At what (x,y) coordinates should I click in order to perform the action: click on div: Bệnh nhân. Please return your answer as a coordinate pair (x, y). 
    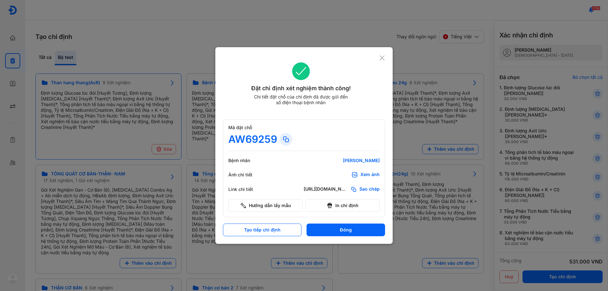
    Looking at the image, I should click on (247, 161).